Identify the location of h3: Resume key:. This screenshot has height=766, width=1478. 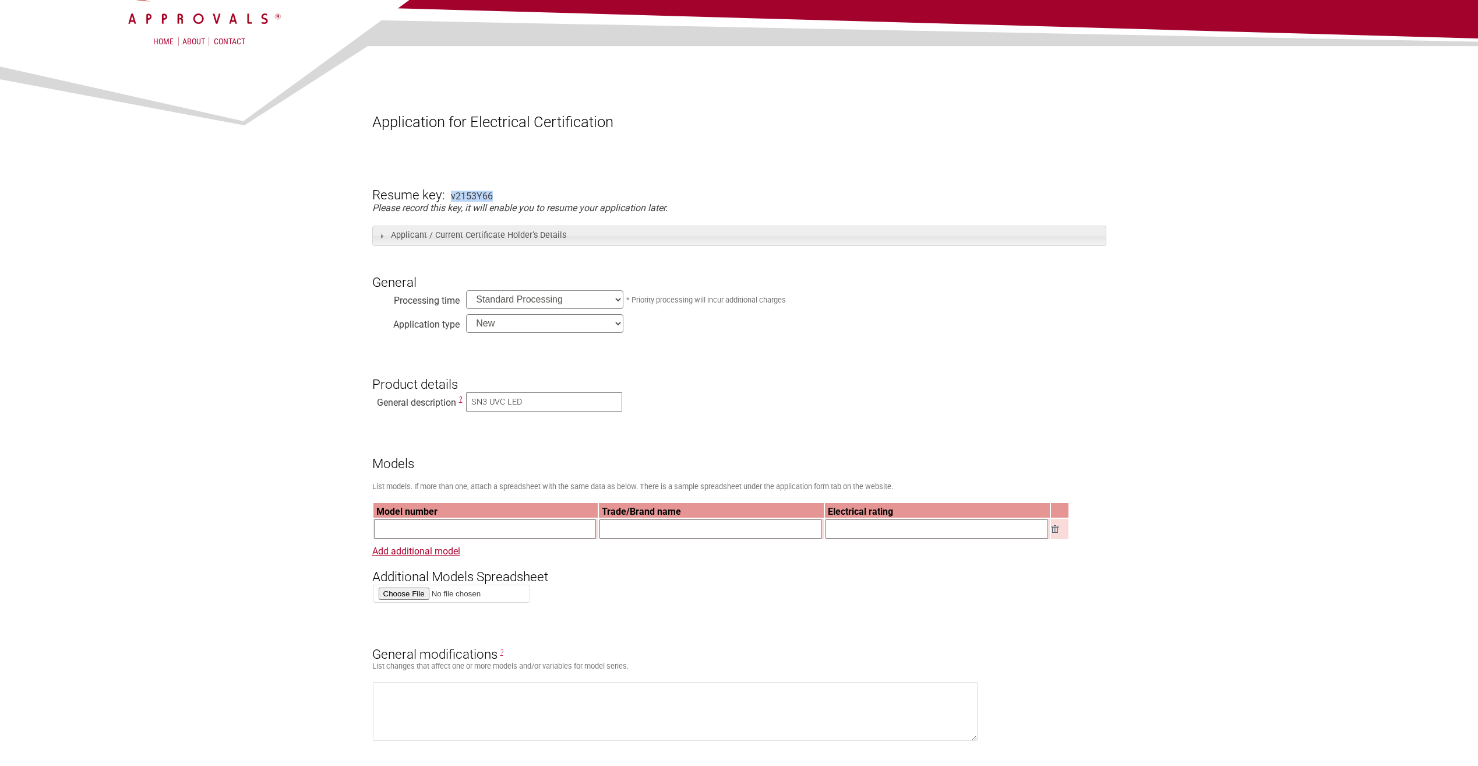
(408, 185).